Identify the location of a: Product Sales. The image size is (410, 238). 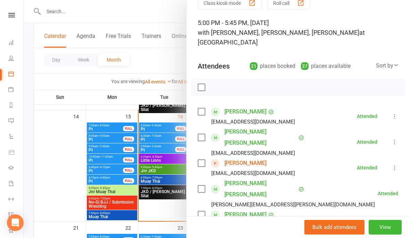
(16, 153).